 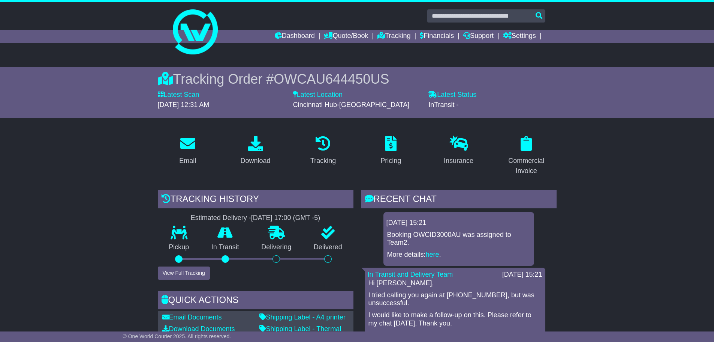 What do you see at coordinates (192, 317) in the screenshot?
I see `a: Email Documents` at bounding box center [192, 317].